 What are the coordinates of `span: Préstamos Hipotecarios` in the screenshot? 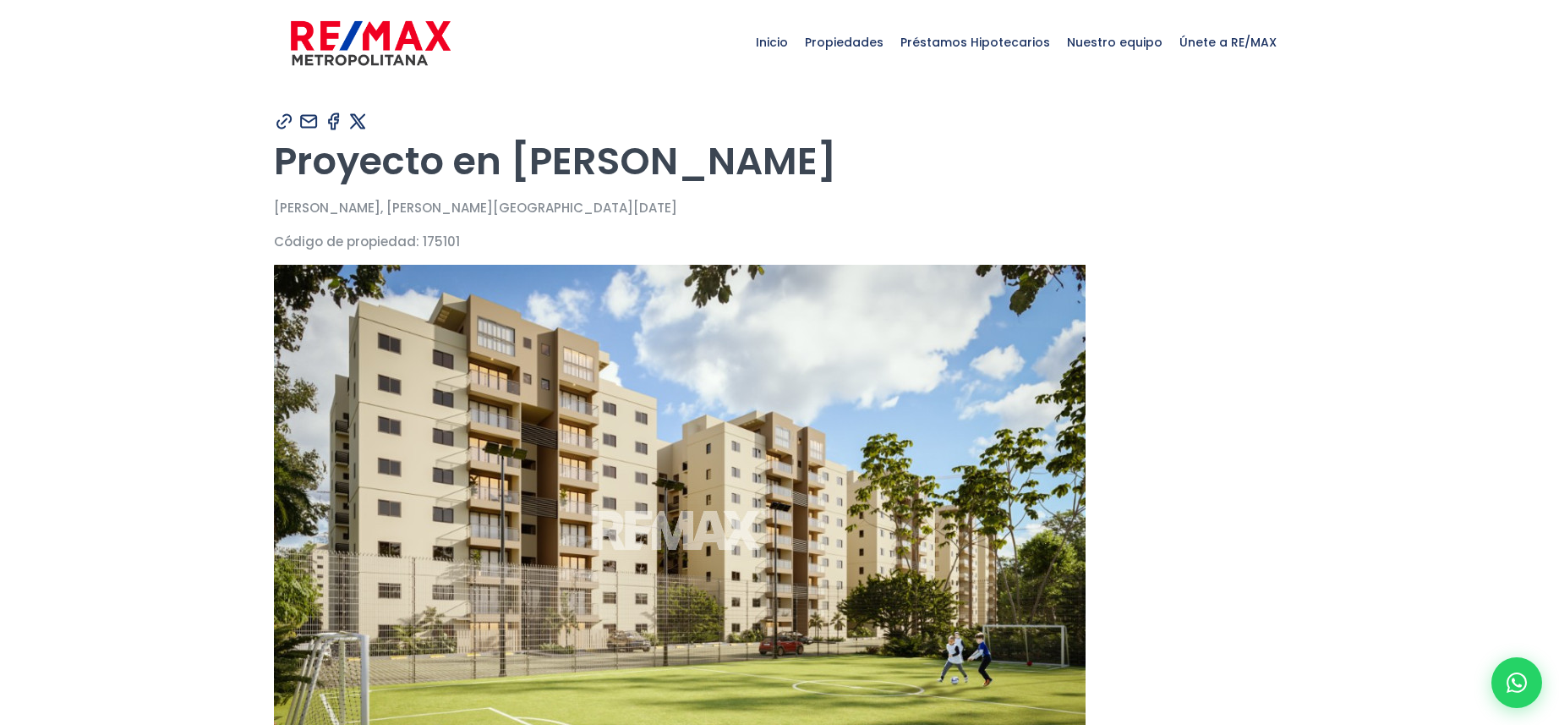 It's located at (975, 42).